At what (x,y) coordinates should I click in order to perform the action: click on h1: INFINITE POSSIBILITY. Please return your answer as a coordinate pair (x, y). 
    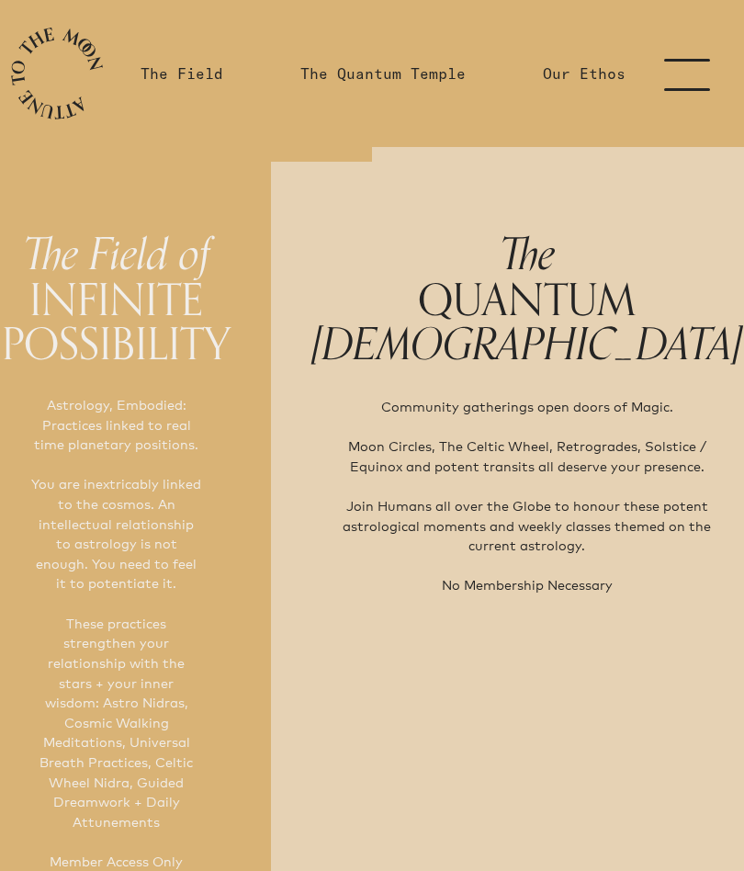
    Looking at the image, I should click on (116, 299).